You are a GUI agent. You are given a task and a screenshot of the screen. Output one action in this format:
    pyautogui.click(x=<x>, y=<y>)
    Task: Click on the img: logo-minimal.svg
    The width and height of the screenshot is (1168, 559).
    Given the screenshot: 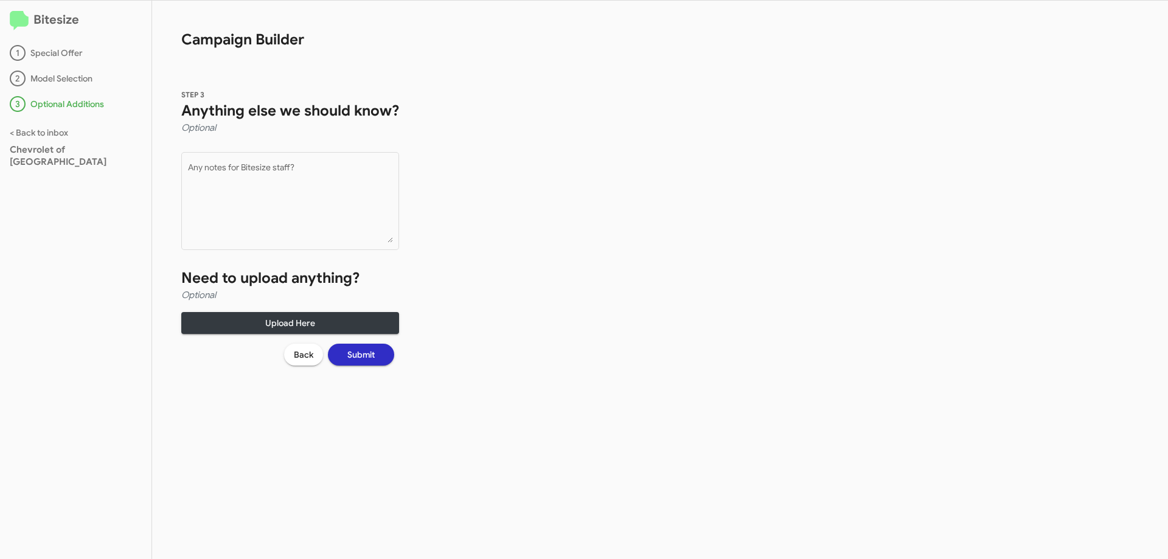 What is the action you would take?
    pyautogui.click(x=19, y=21)
    